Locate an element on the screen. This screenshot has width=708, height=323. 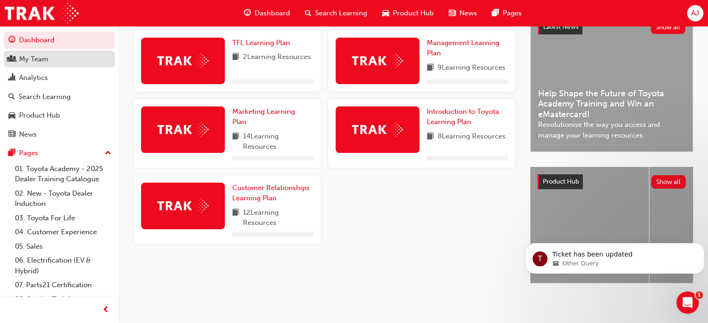
span: 14 Learning Resources is located at coordinates (278, 141).